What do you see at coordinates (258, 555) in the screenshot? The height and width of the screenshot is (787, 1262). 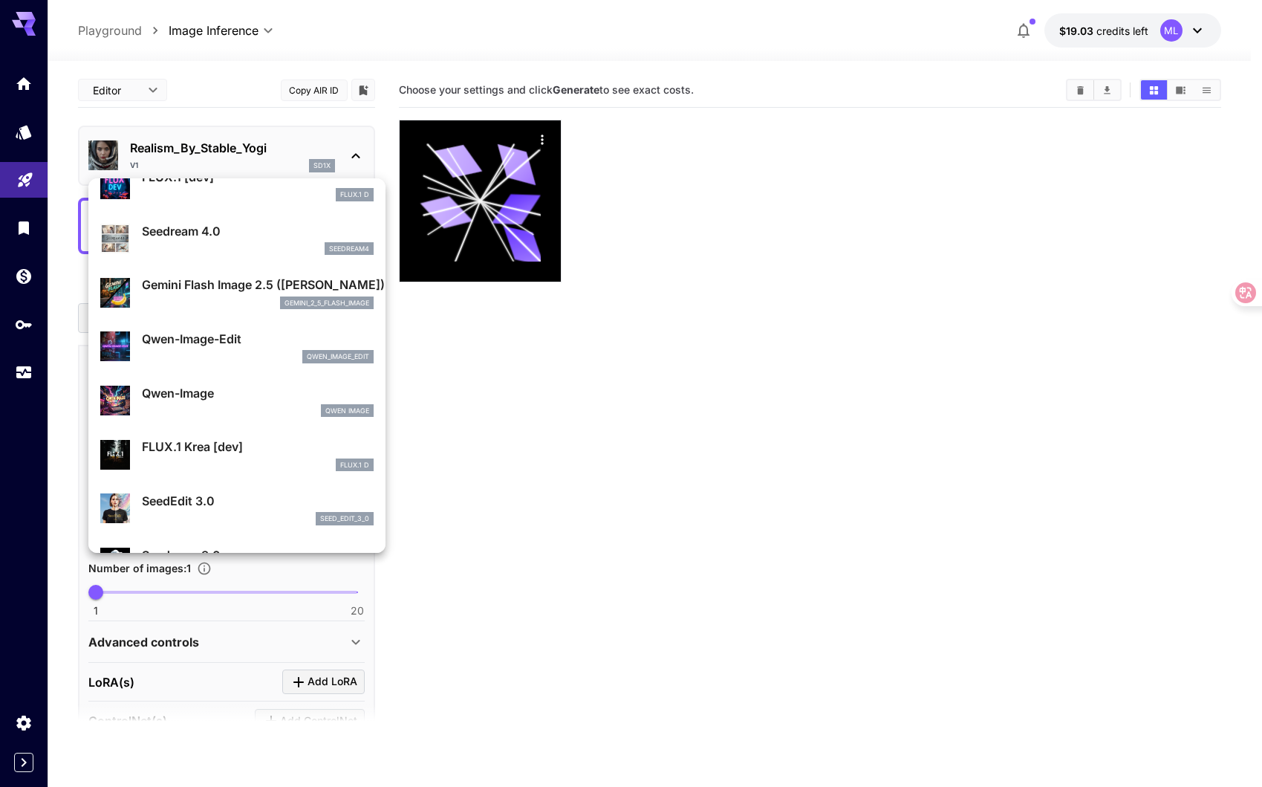 I see `p: Seedream 3.0` at bounding box center [258, 555].